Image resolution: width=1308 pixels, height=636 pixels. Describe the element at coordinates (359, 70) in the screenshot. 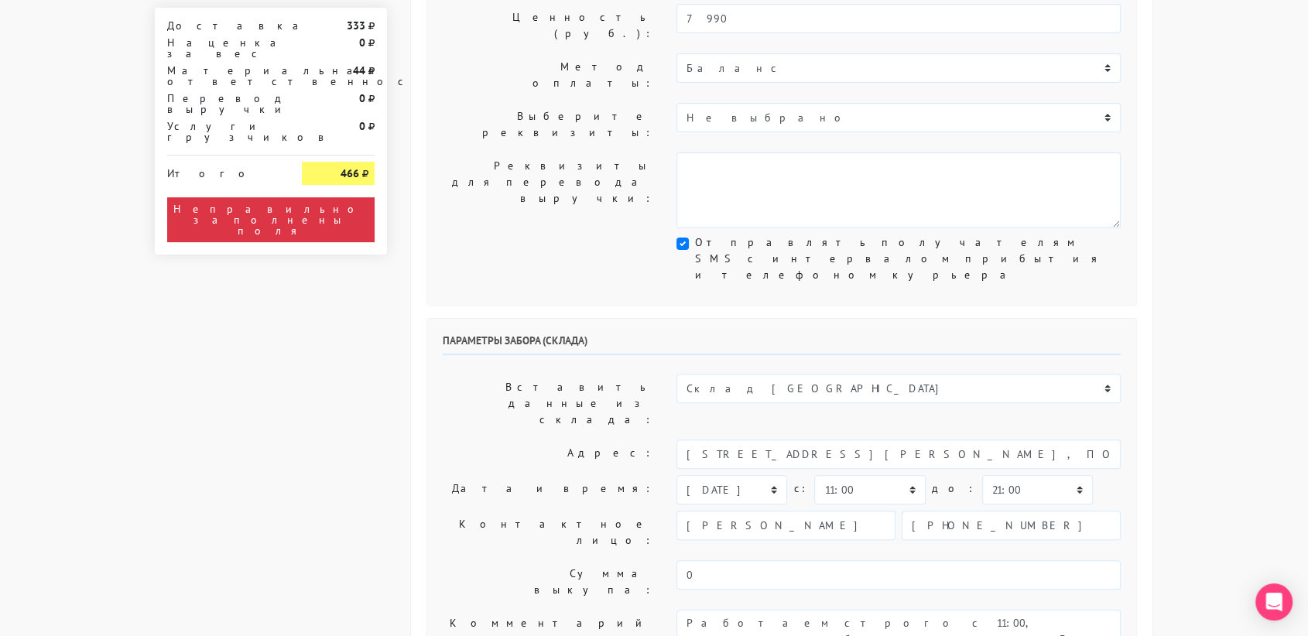

I see `strong: 44` at that location.